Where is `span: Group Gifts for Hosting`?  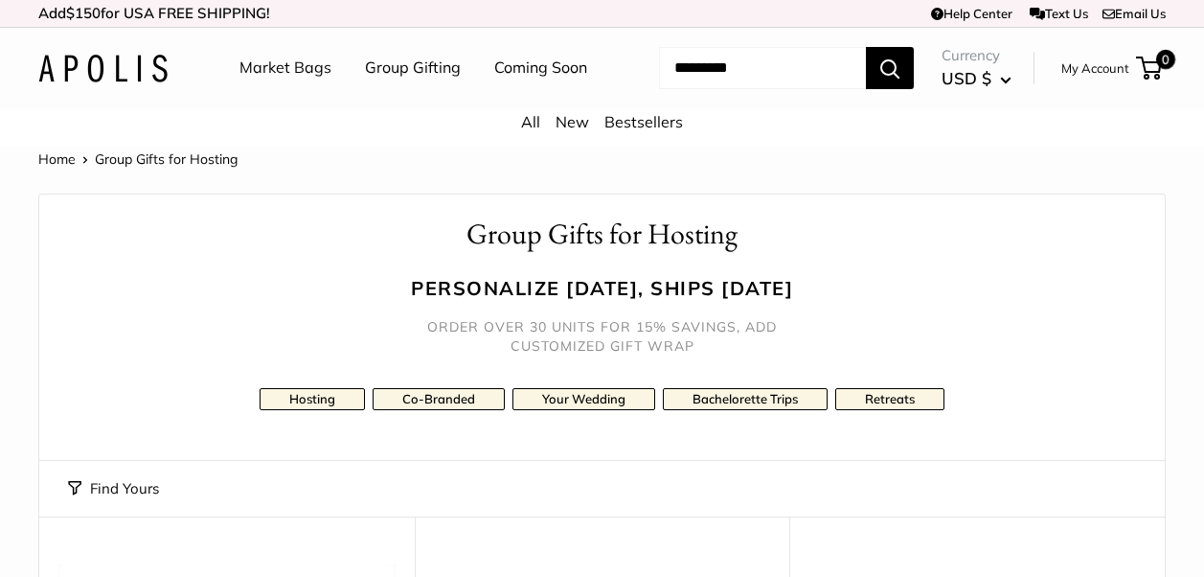 span: Group Gifts for Hosting is located at coordinates (166, 159).